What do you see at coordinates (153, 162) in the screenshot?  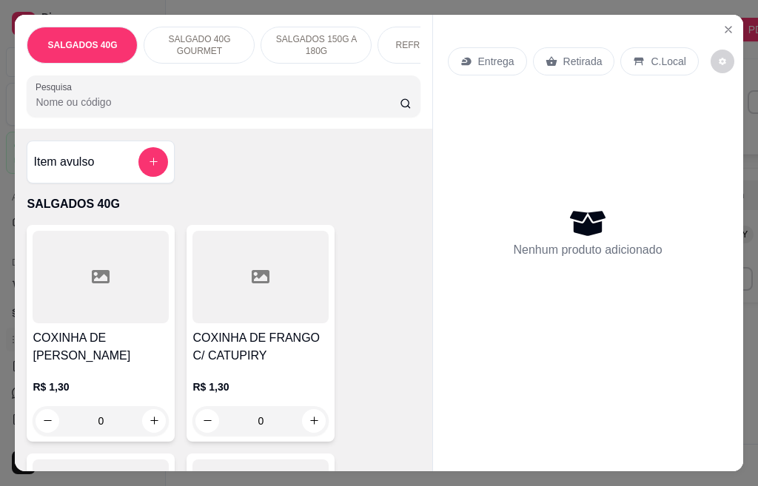 I see `button: add-separate-item` at bounding box center [153, 162].